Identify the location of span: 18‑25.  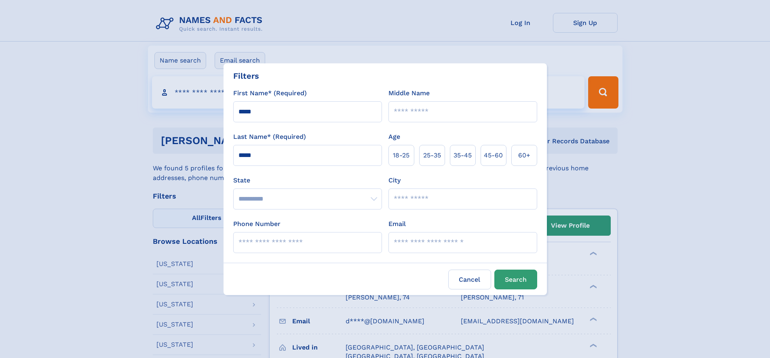
(401, 156).